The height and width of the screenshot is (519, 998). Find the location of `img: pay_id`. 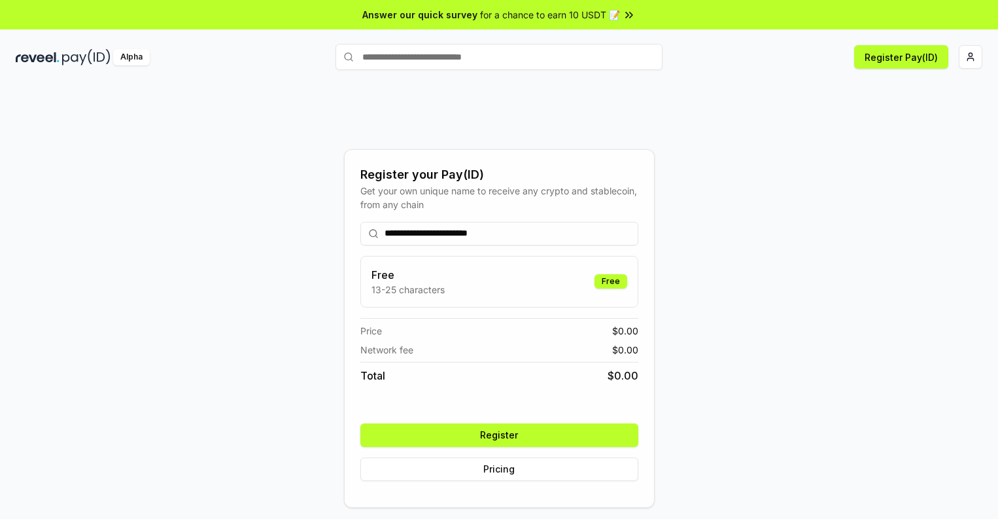

img: pay_id is located at coordinates (86, 57).